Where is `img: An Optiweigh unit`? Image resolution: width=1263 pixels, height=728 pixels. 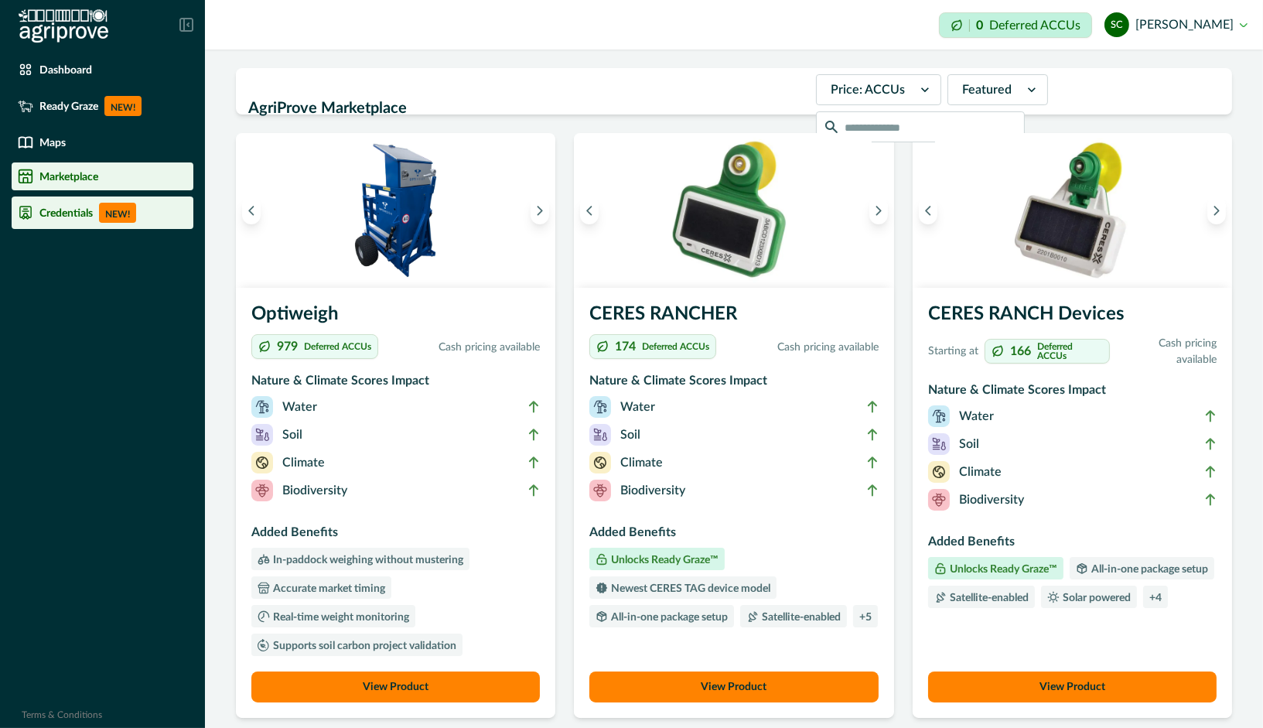 img: An Optiweigh unit is located at coordinates (395, 210).